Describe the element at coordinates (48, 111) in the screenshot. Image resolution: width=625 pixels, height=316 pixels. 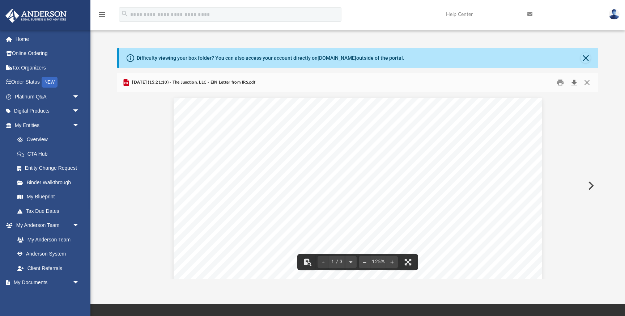
I see `a: Digital Productsarrow_drop_down` at that location.